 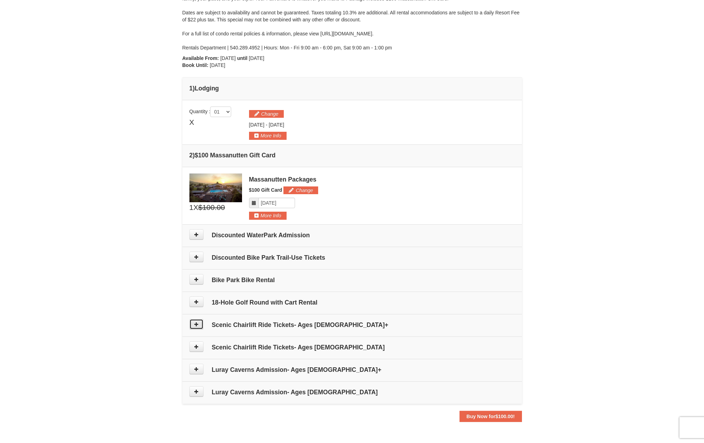 What do you see at coordinates (352, 235) in the screenshot?
I see `h4: Discounted WaterPark Admission` at bounding box center [352, 235].